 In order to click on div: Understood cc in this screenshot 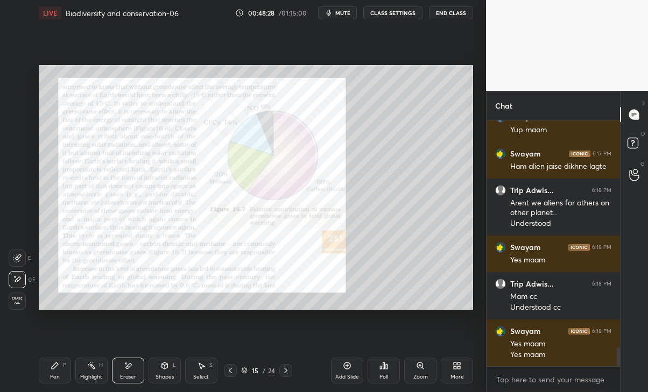, I will do `click(561, 308)`.